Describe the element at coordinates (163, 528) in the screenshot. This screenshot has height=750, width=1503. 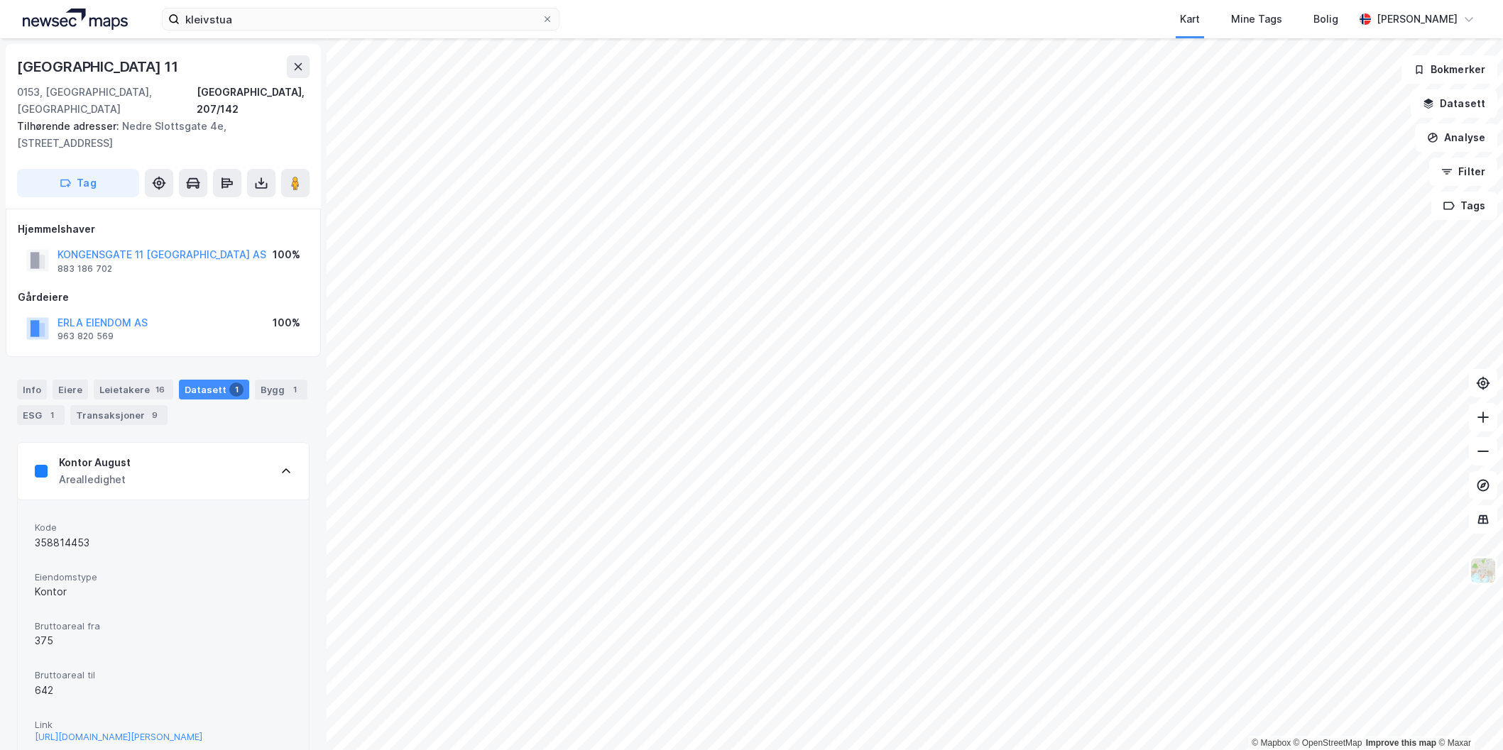
I see `span: Kode` at that location.